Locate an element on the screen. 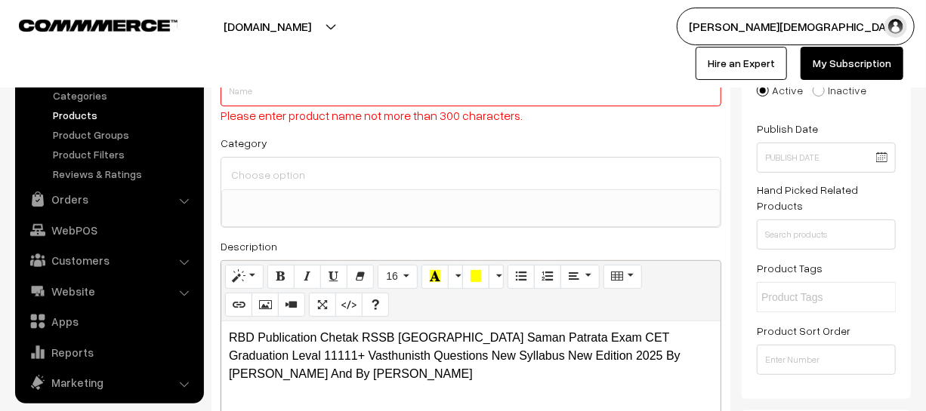 This screenshot has height=411, width=926. a: Marketing is located at coordinates (109, 383).